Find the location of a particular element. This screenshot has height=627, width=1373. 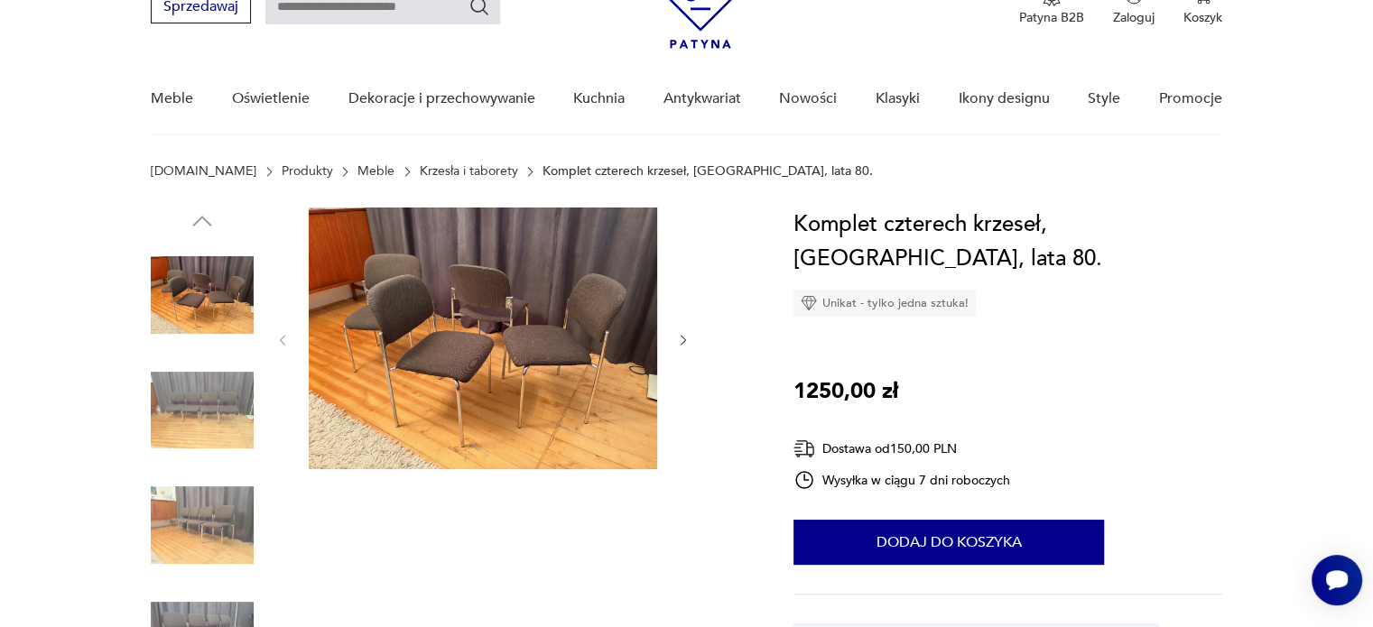

a: Sprzedawaj is located at coordinates (200, 8).